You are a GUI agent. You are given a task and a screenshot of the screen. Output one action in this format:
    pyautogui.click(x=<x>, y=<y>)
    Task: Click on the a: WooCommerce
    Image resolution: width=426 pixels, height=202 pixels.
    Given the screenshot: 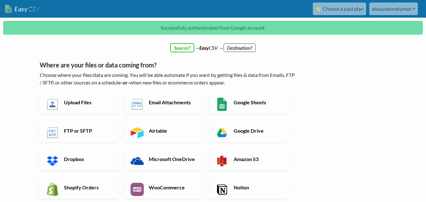 What is the action you would take?
    pyautogui.click(x=163, y=188)
    